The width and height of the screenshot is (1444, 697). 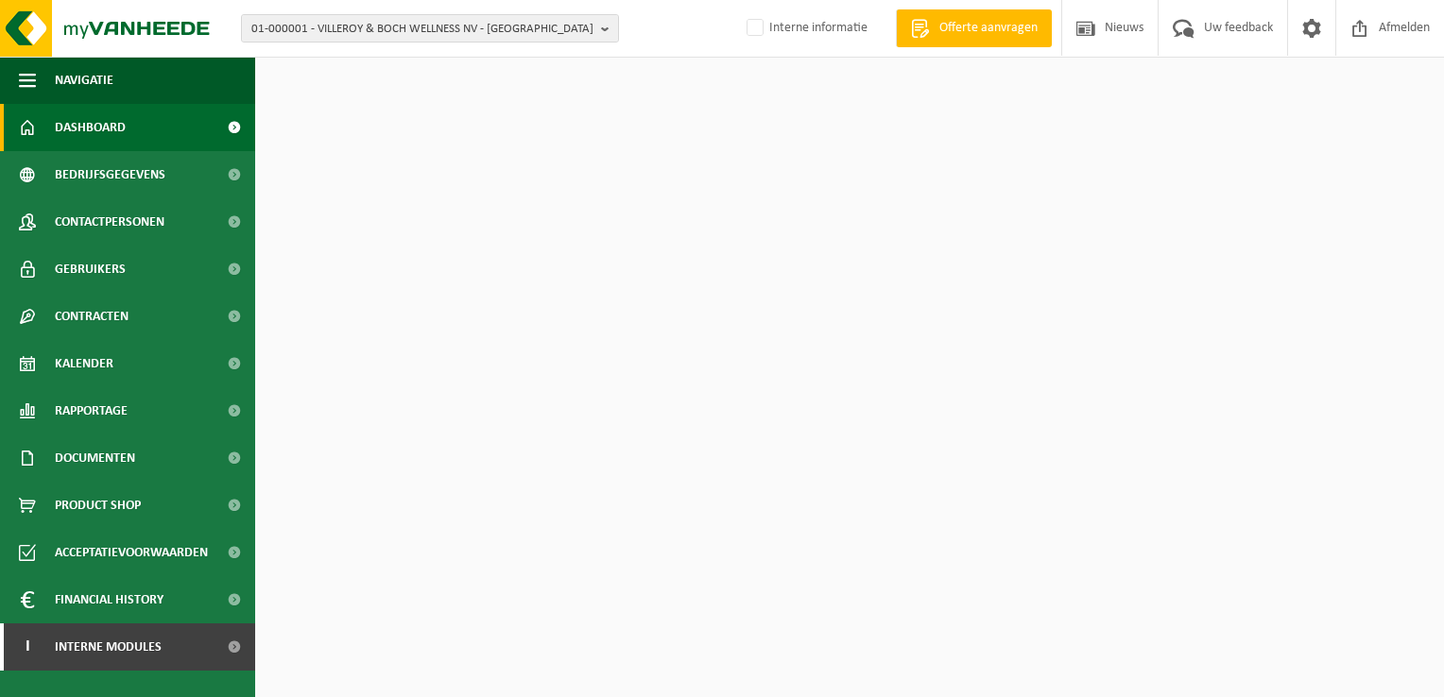 What do you see at coordinates (108, 647) in the screenshot?
I see `span: Interne modules` at bounding box center [108, 647].